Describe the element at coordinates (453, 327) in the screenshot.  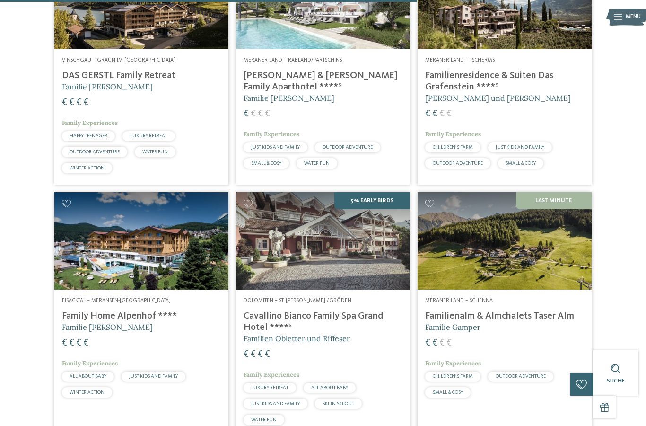
I see `span: Familie Gamper` at that location.